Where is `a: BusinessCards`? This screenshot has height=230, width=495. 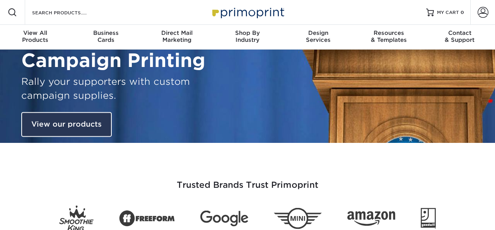 a: BusinessCards is located at coordinates (106, 37).